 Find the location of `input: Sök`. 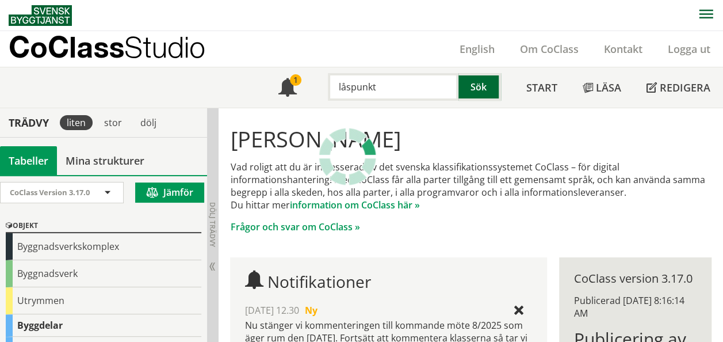

input: Sök is located at coordinates (393, 87).